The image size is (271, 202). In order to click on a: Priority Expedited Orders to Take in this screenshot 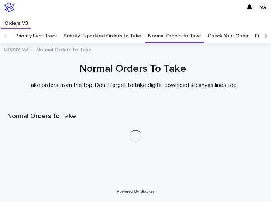, I will do `click(102, 36)`.